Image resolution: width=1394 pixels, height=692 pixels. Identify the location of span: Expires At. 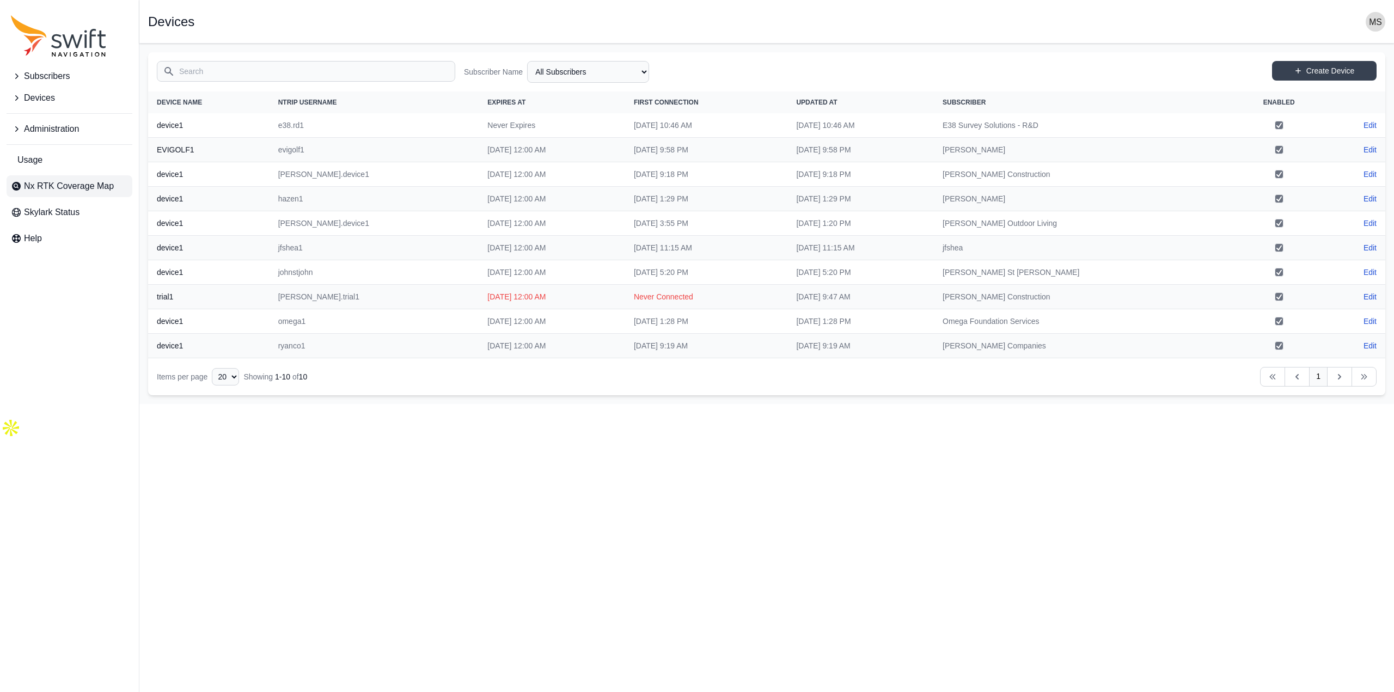
(506, 102).